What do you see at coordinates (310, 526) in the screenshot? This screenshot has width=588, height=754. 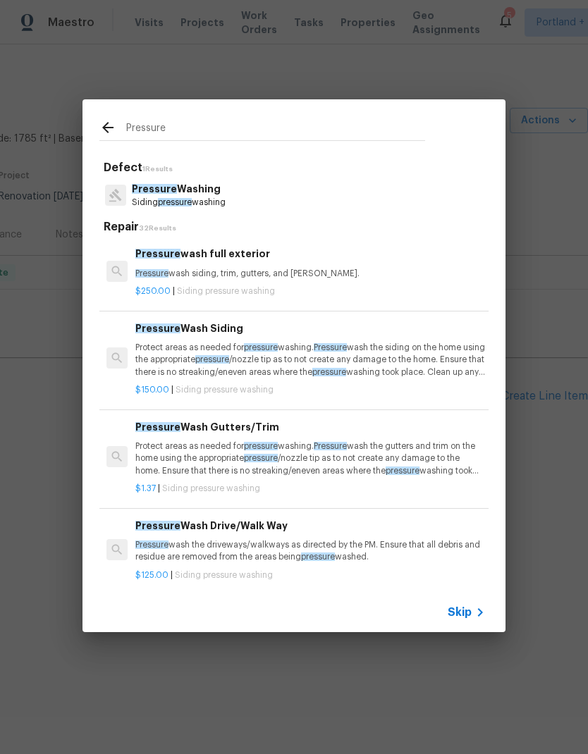 I see `h6: Wash Drive/Walk Way` at bounding box center [310, 526].